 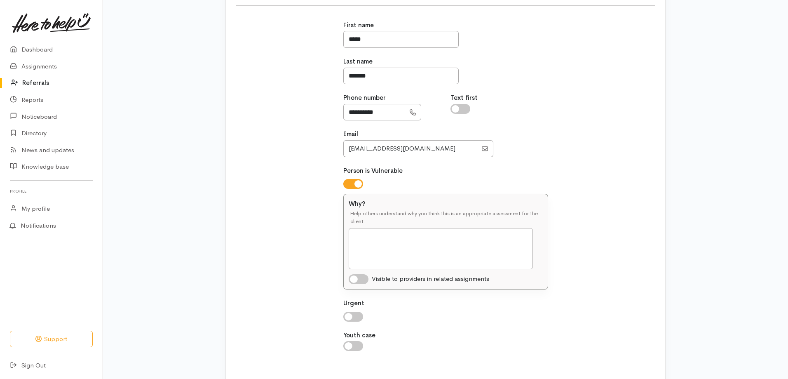 What do you see at coordinates (51, 339) in the screenshot?
I see `button: Support` at bounding box center [51, 339].